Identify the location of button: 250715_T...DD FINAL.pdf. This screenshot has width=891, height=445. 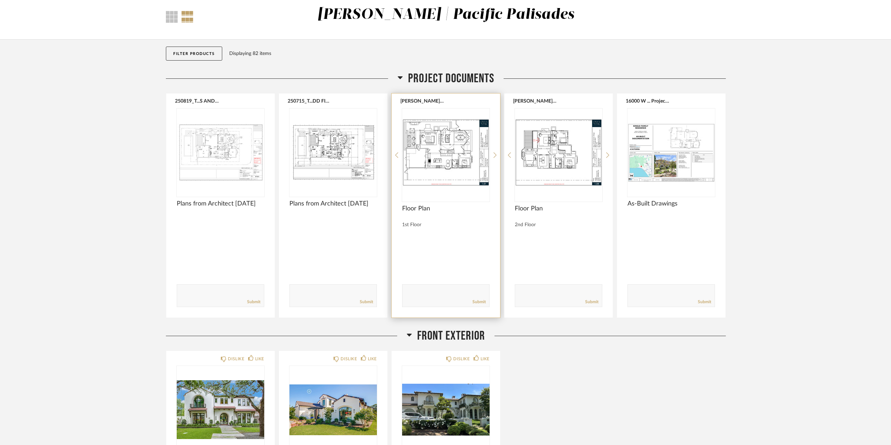
(309, 101).